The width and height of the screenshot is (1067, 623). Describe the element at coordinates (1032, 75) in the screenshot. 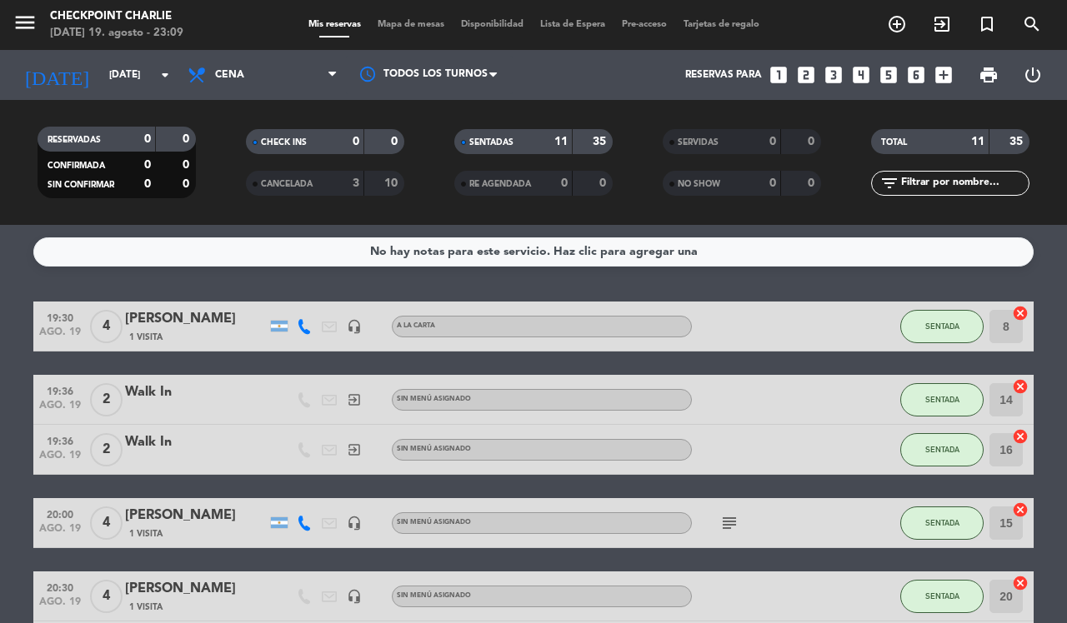

I see `i: power_settings_new` at that location.